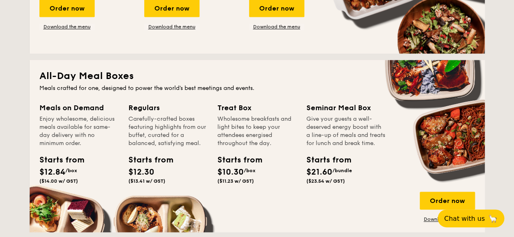 This screenshot has width=514, height=237. Describe the element at coordinates (319, 173) in the screenshot. I see `span: $21.60` at that location.